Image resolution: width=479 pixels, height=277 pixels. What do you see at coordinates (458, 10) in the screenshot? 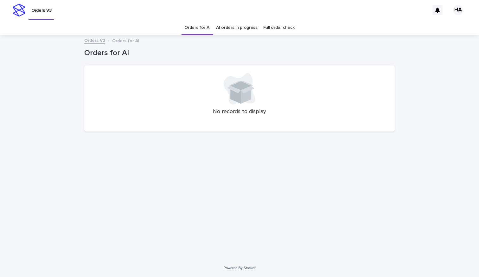
I see `div: HA` at bounding box center [458, 10].